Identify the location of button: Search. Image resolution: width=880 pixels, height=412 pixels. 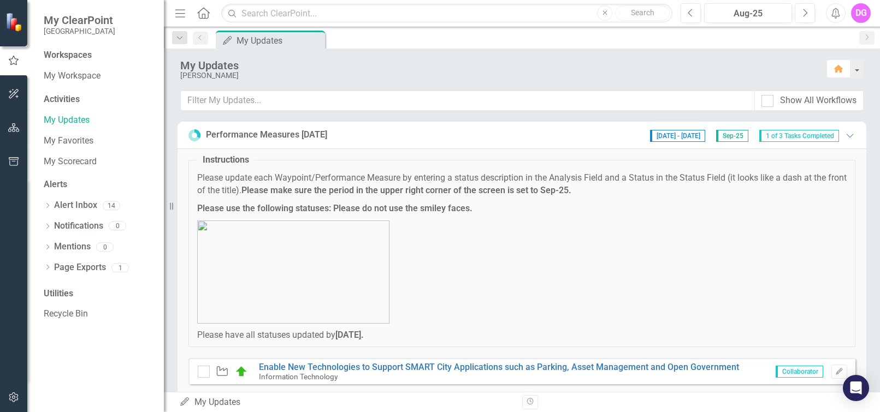
(642, 13).